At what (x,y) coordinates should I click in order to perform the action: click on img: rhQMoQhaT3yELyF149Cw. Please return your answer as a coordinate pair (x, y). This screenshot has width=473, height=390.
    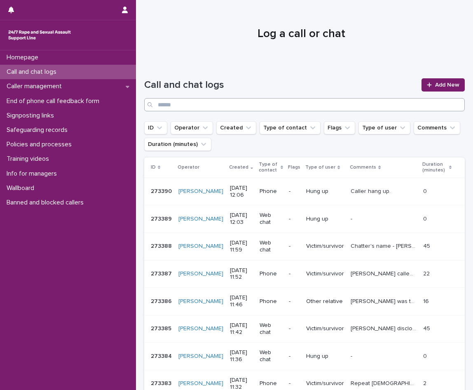
    Looking at the image, I should click on (40, 35).